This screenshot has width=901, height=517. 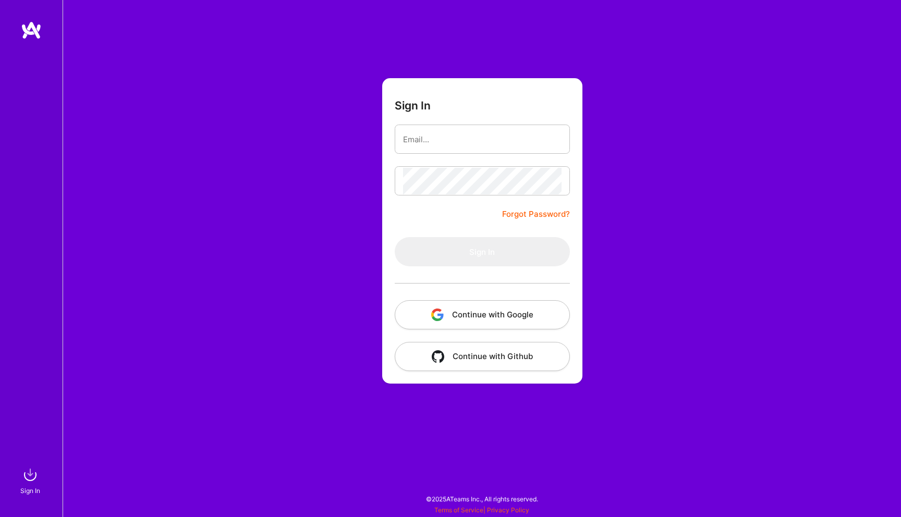 I want to click on a: Privacy Policy, so click(x=508, y=510).